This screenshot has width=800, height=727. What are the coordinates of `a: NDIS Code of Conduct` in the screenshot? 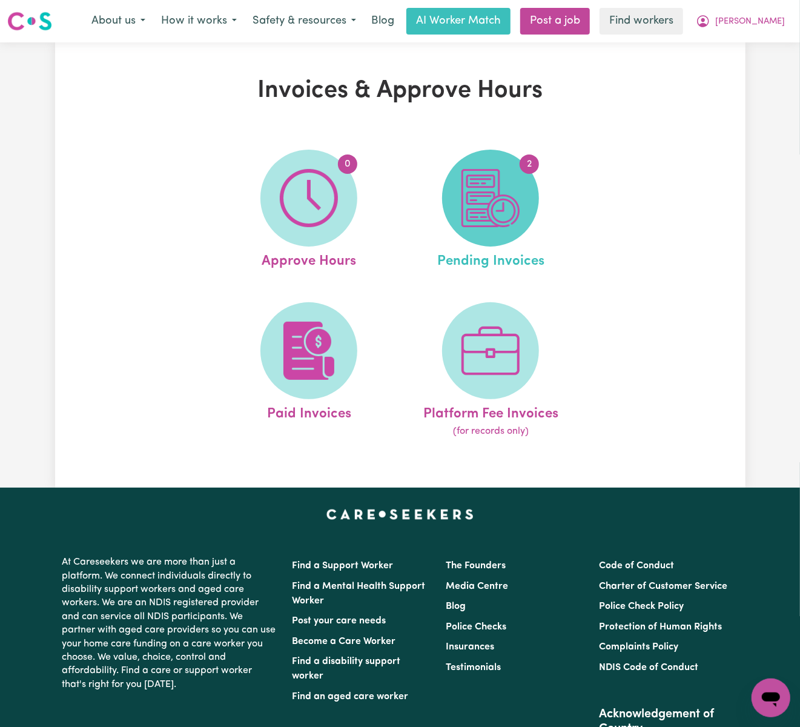 It's located at (648, 667).